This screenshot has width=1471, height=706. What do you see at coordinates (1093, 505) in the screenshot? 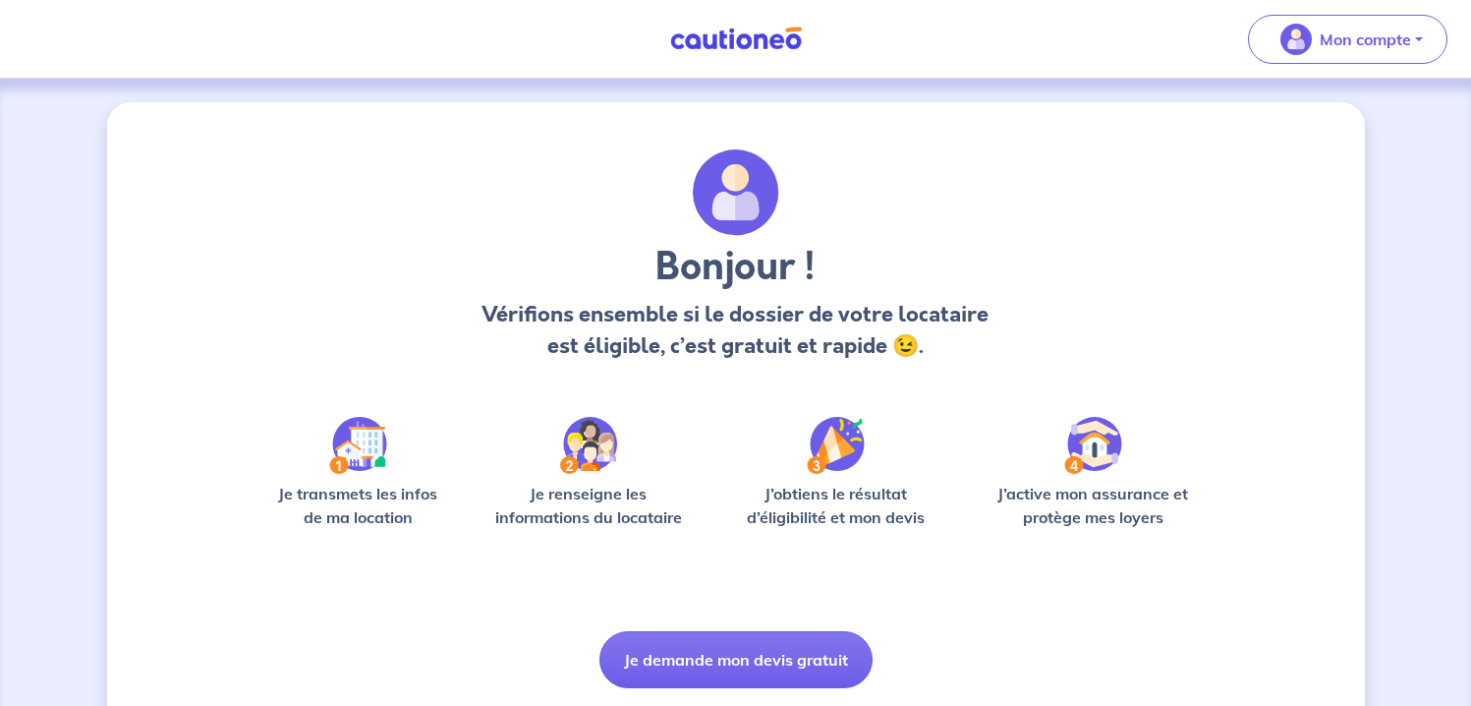
I see `p: J’active mon assurance et protège mes loyers` at bounding box center [1093, 505].